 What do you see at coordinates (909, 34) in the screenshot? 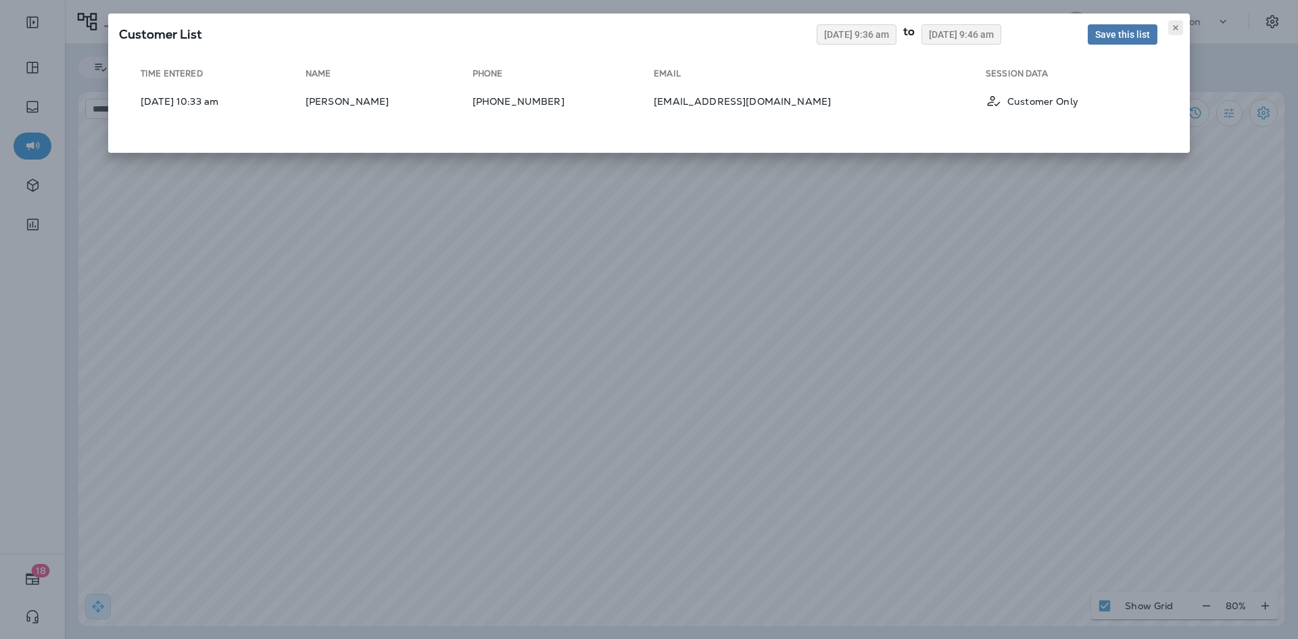
I see `div: to` at bounding box center [909, 34].